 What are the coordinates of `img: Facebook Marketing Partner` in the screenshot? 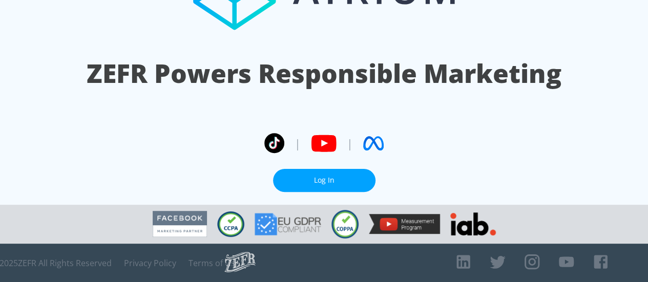 It's located at (180, 224).